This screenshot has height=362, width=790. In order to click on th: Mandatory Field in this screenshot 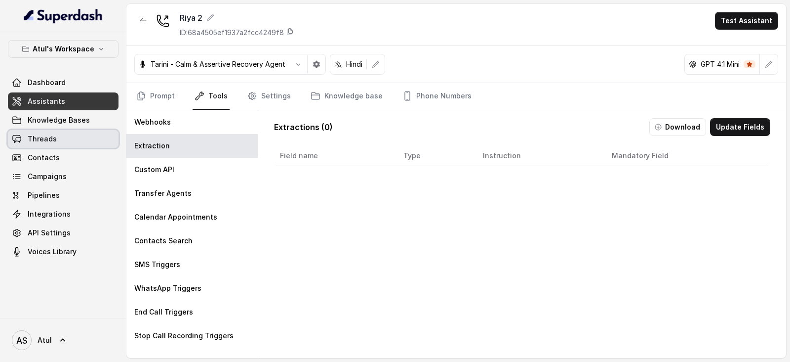, I will do `click(686, 156)`.